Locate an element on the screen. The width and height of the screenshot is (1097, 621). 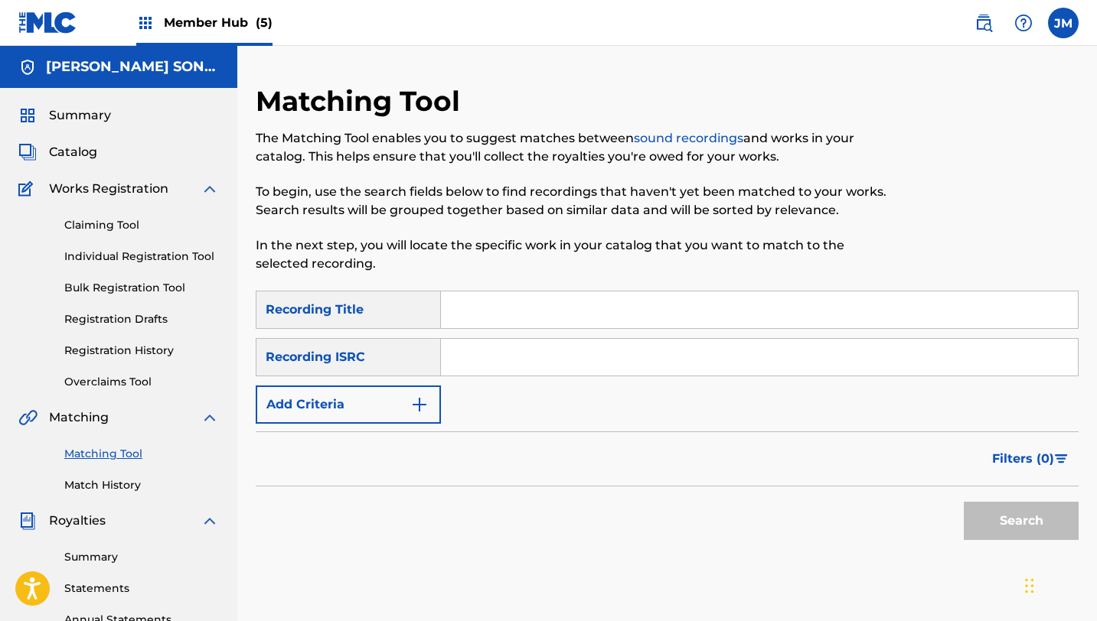
img: Summary is located at coordinates (28, 116).